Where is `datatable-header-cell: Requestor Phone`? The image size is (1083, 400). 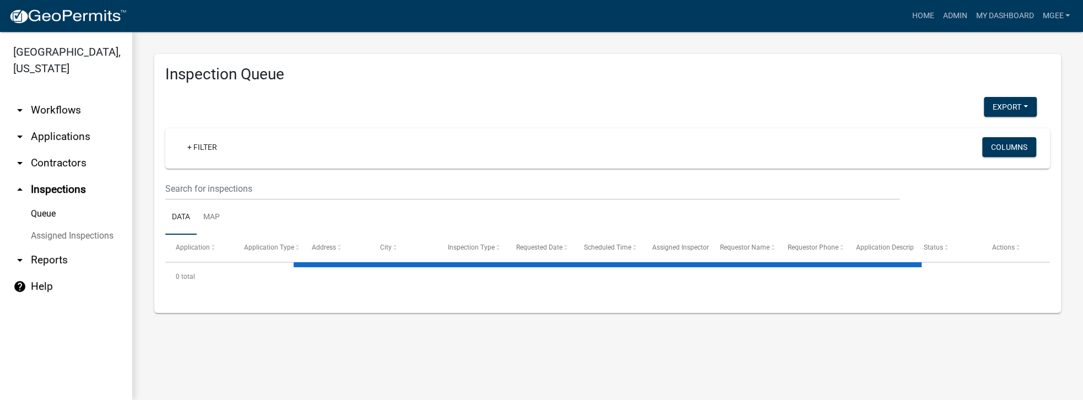 datatable-header-cell: Requestor Phone is located at coordinates (811, 248).